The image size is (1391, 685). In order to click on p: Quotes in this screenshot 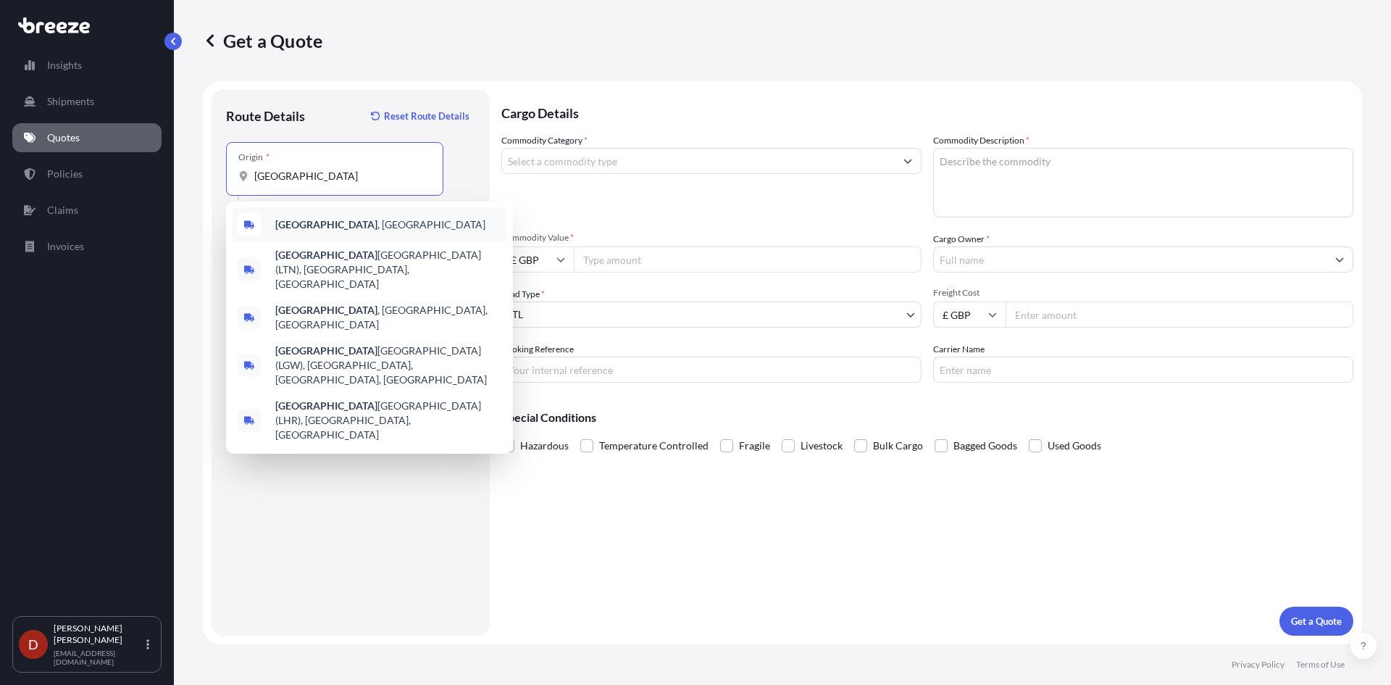, I will do `click(63, 138)`.